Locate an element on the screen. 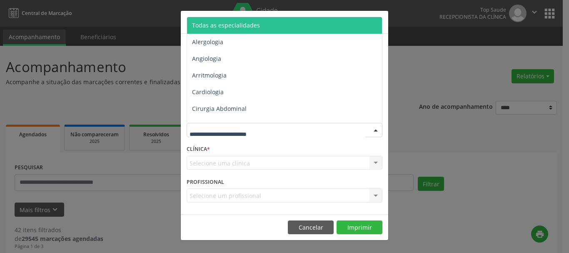 This screenshot has width=569, height=253. span: Angiologia is located at coordinates (207, 58).